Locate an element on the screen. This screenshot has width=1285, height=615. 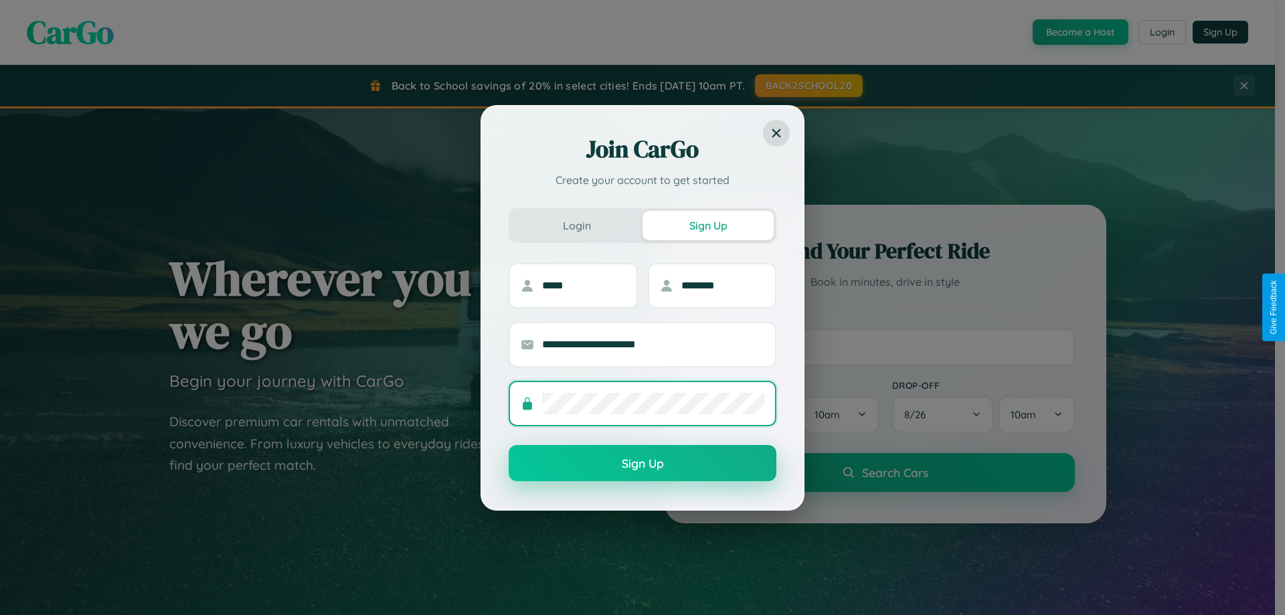
p: Create your account to get started is located at coordinates (642, 180).